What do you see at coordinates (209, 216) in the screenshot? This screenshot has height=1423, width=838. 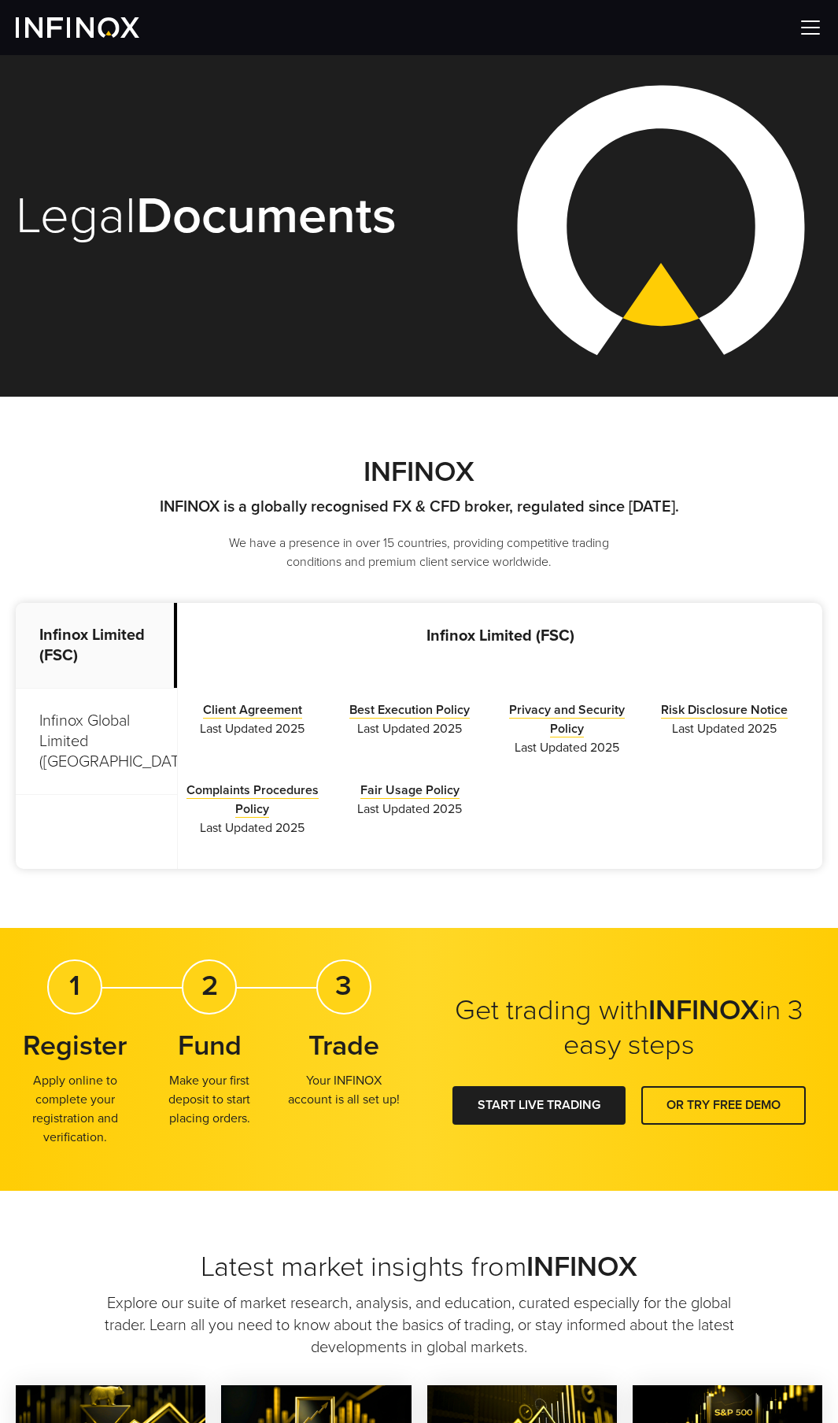 I see `h1: Legal` at bounding box center [209, 216].